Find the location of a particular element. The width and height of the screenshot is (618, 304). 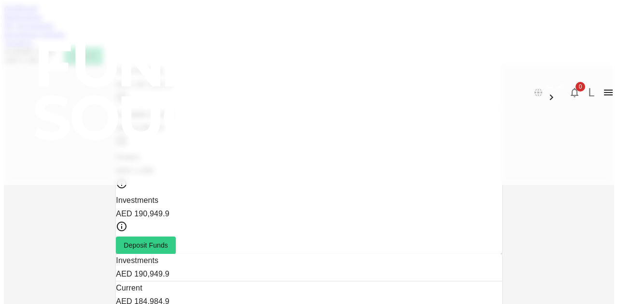

span: العربية is located at coordinates (555, 86).